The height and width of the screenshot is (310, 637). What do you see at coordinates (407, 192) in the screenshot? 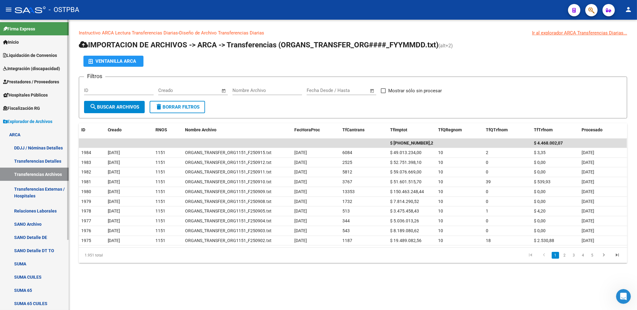
I see `span: $ 150.463.248,44` at bounding box center [407, 192].